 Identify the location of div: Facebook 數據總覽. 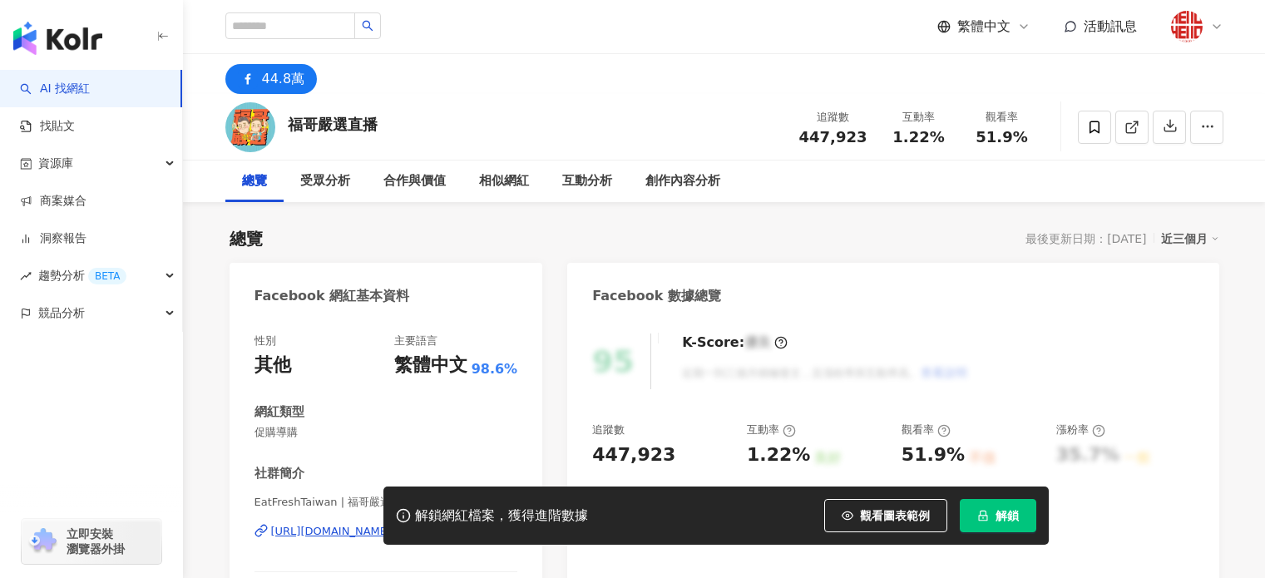
(656, 296).